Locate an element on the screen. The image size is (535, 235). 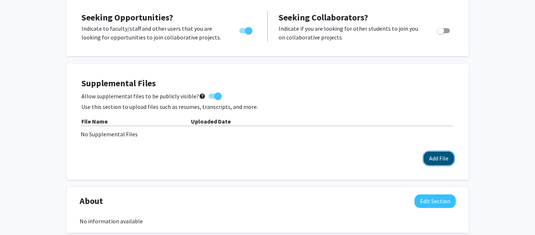
b: File Name is located at coordinates (95, 121).